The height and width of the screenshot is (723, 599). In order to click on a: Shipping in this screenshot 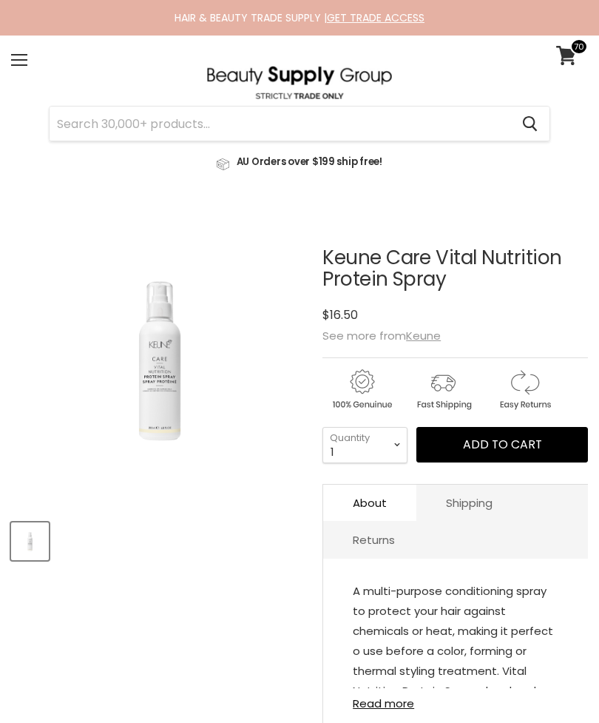, I will do `click(469, 502)`.